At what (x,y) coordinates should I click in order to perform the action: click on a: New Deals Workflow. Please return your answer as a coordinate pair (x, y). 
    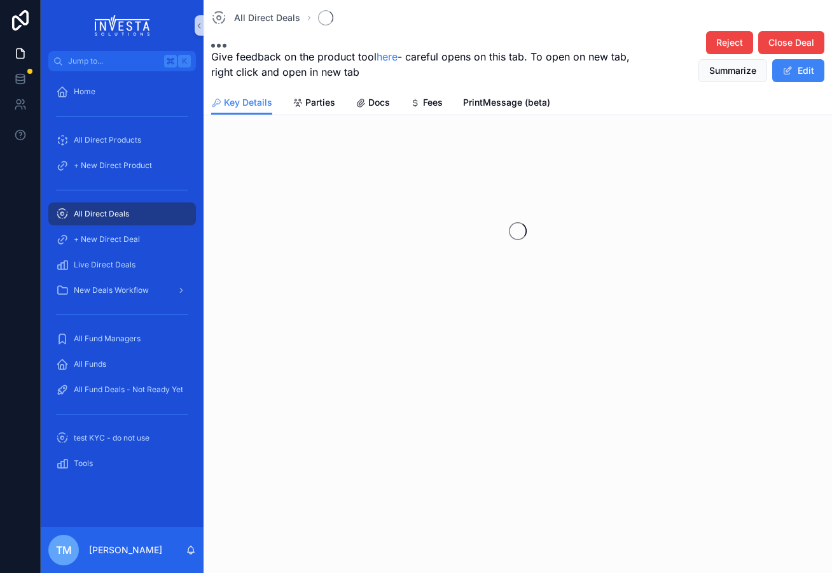
    Looking at the image, I should click on (122, 290).